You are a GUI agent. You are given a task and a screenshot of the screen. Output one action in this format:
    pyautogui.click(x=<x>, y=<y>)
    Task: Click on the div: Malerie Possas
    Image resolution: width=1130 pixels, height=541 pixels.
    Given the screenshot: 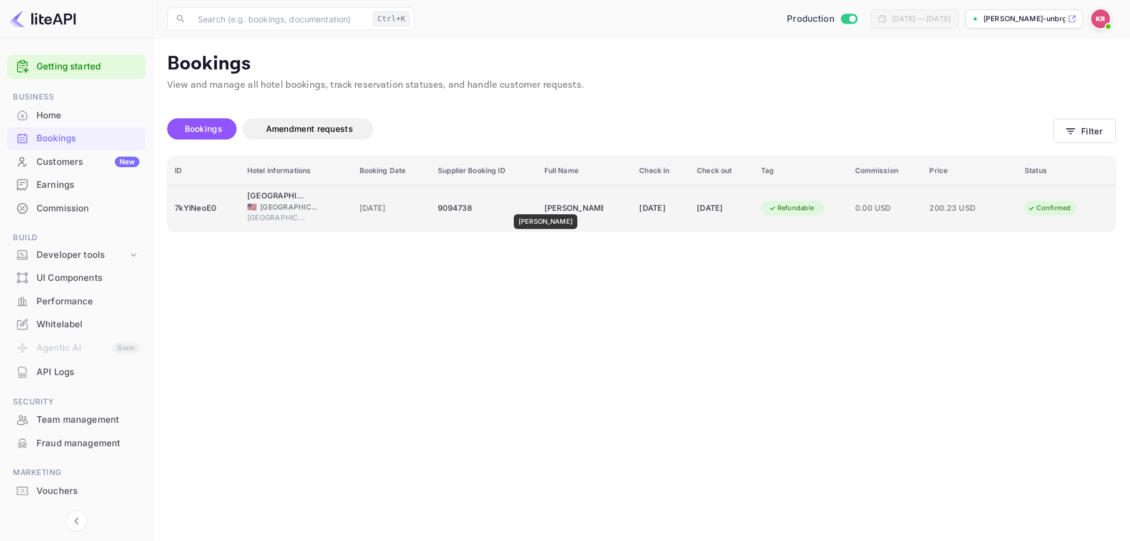 What is the action you would take?
    pyautogui.click(x=574, y=208)
    